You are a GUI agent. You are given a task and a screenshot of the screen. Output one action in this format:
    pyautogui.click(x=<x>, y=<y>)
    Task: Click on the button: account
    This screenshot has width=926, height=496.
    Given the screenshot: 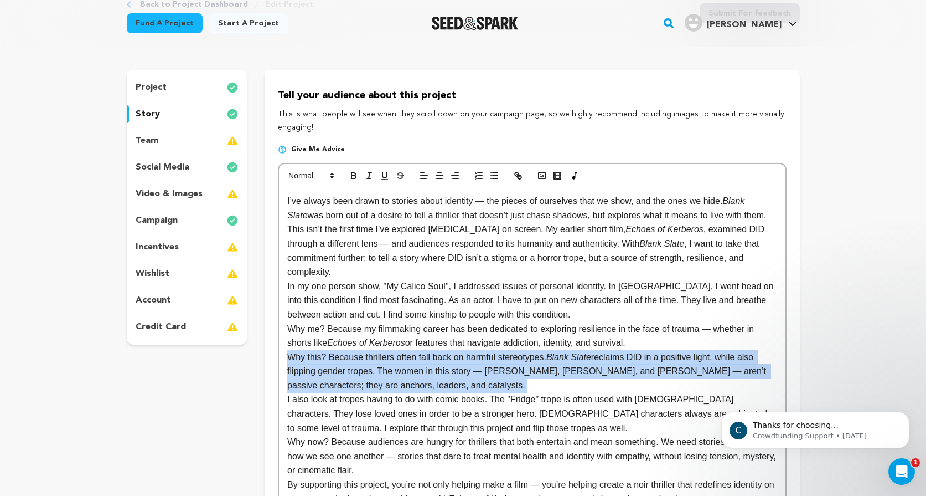 What is the action you would take?
    pyautogui.click(x=187, y=300)
    